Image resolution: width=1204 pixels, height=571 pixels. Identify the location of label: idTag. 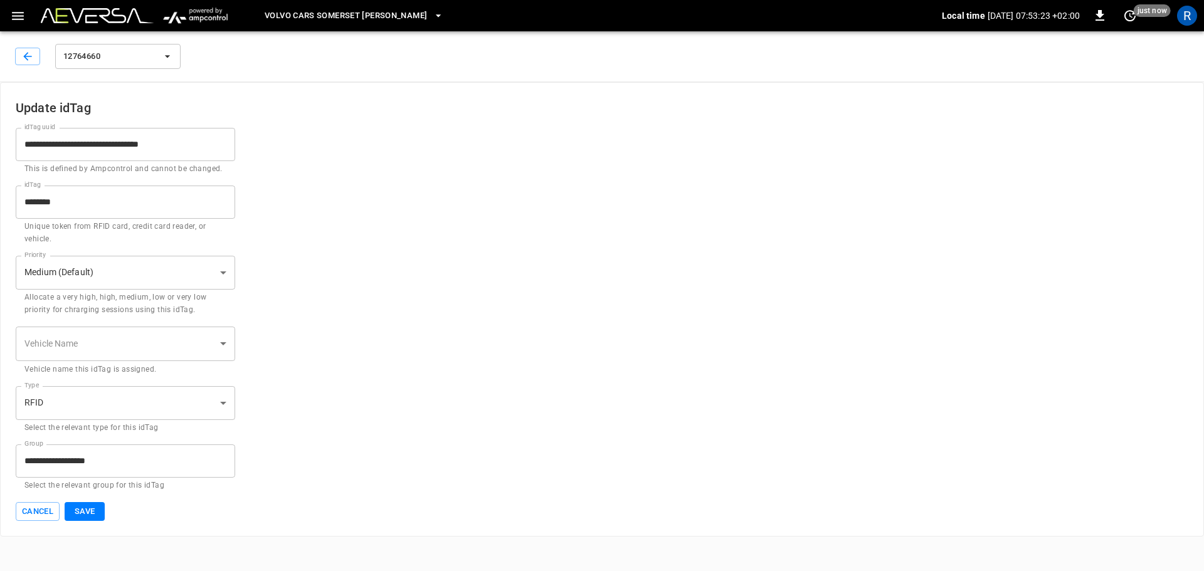
(33, 185).